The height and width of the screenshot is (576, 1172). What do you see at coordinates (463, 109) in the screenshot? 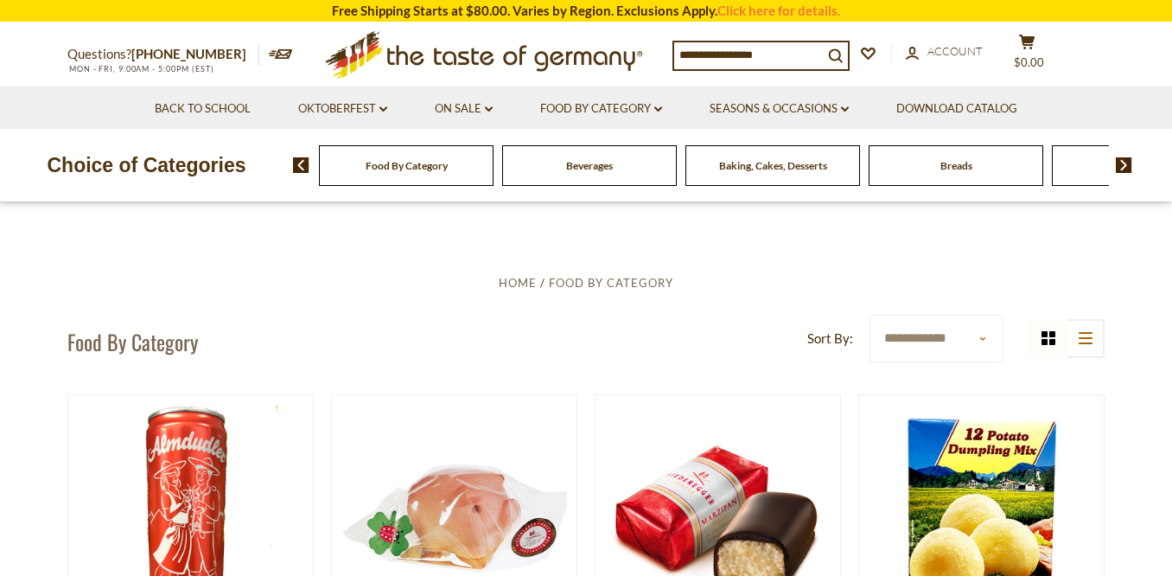
I see `a: On Sale` at bounding box center [463, 109].